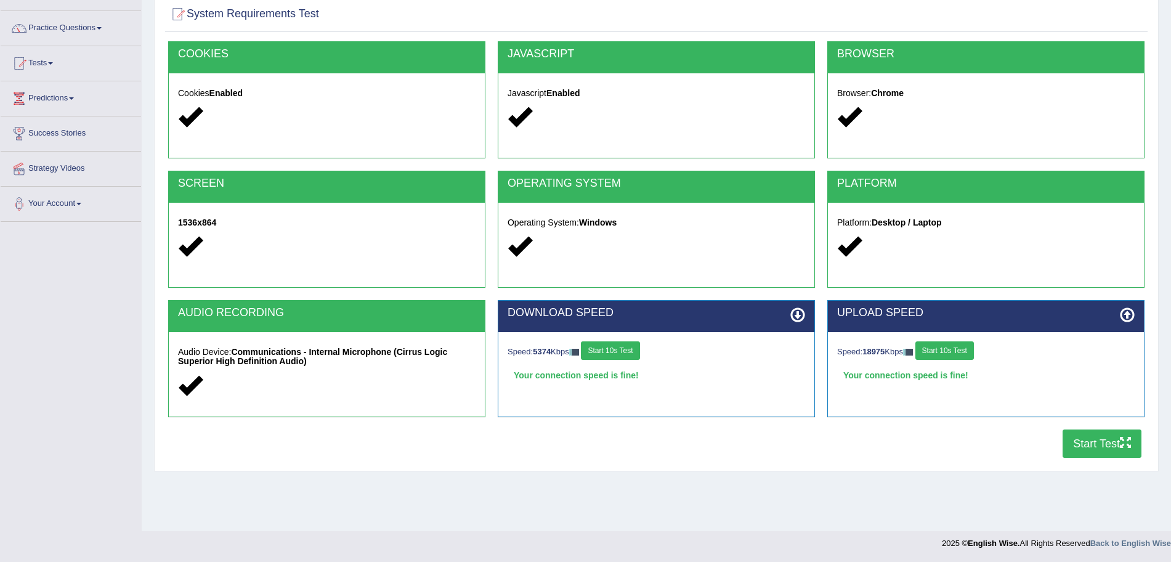 The image size is (1171, 562). I want to click on h2: BROWSER, so click(985, 54).